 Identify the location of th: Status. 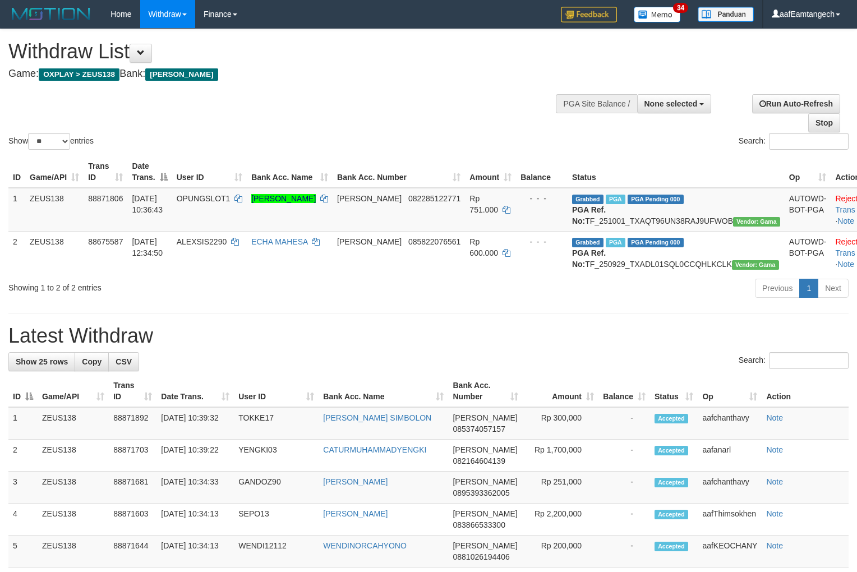
(676, 172).